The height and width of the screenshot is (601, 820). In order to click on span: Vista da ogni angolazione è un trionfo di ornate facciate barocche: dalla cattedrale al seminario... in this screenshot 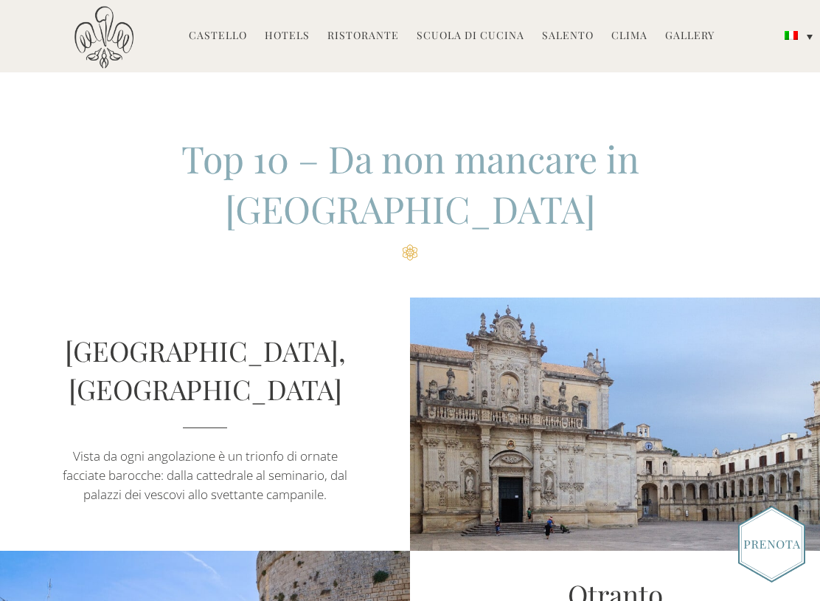, I will do `click(205, 474)`.